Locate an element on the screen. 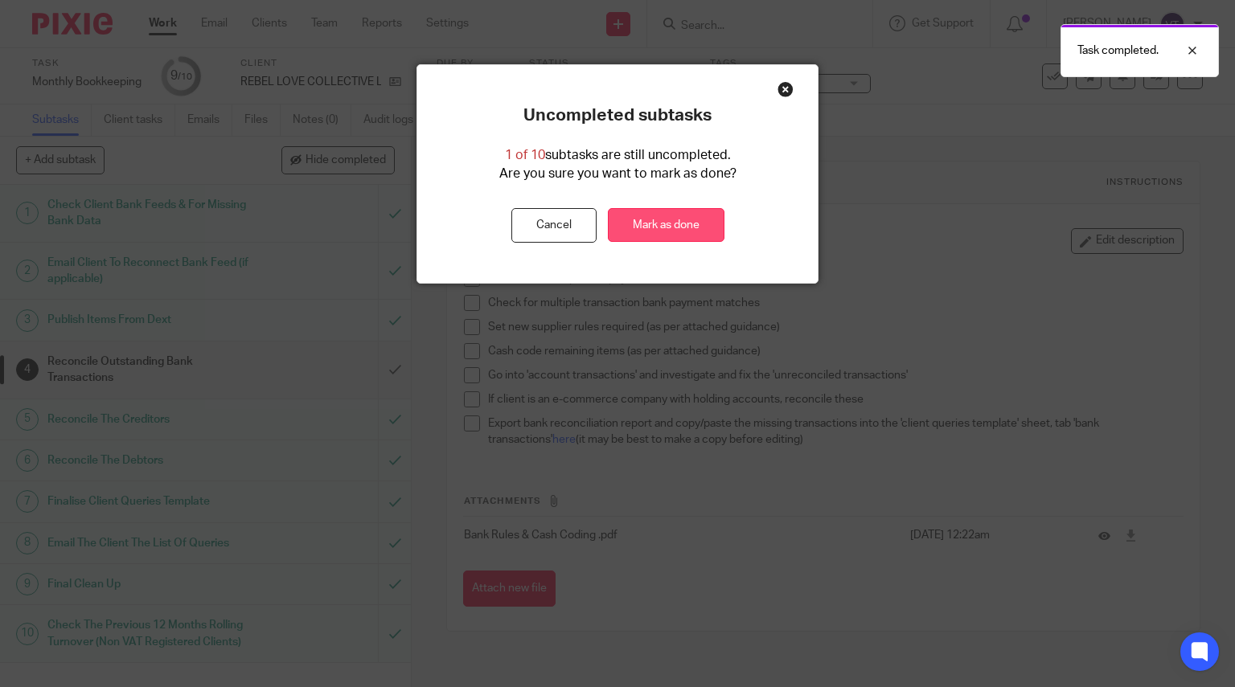 The width and height of the screenshot is (1235, 687). p: Uncompleted subtasks is located at coordinates (617, 116).